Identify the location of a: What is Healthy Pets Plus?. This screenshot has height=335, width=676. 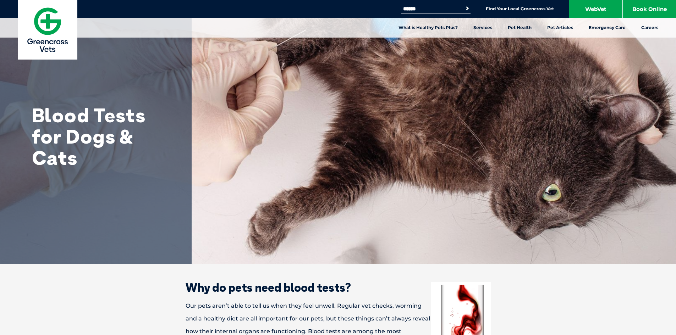
(428, 28).